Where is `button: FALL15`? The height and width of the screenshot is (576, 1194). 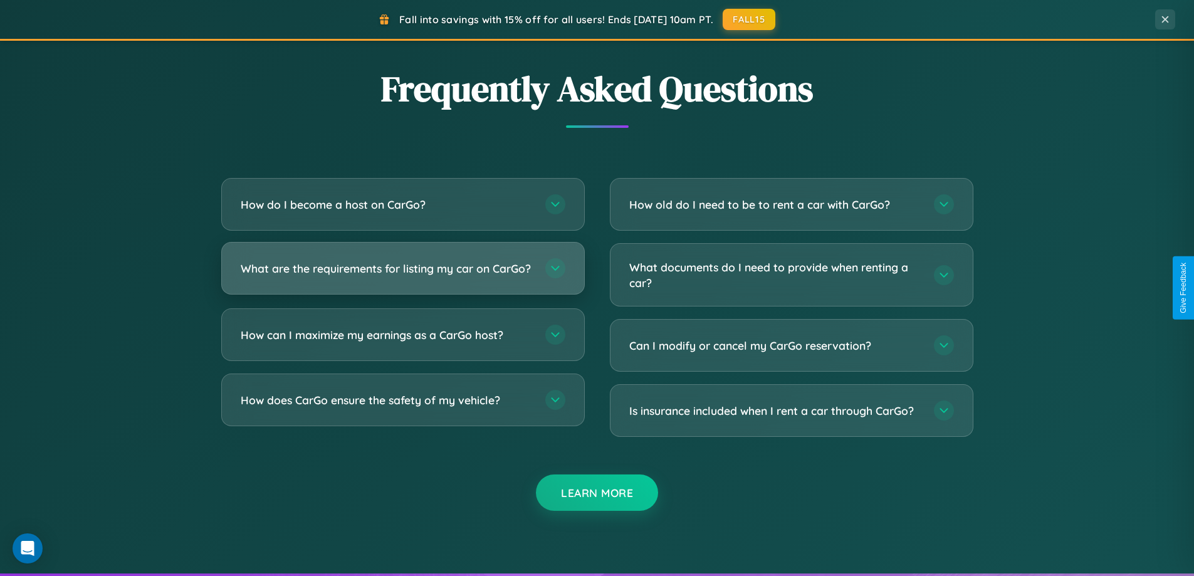 button: FALL15 is located at coordinates (749, 19).